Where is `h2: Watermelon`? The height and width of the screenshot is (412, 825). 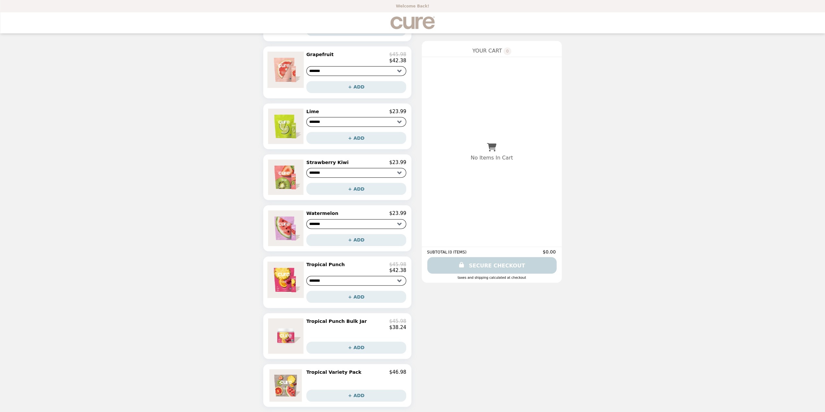
h2: Watermelon is located at coordinates (324, 213).